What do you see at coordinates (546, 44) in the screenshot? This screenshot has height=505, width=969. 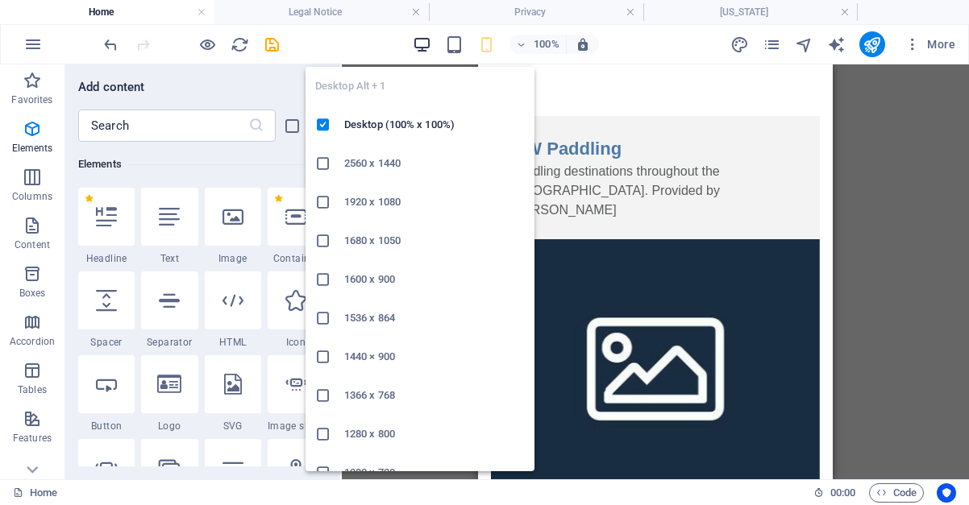 I see `h6: 100%` at bounding box center [546, 44].